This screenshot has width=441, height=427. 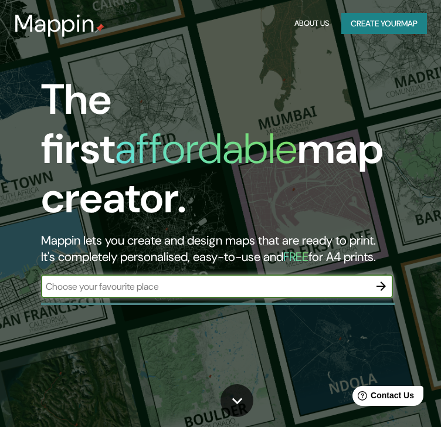 I want to click on button: Create yourmap, so click(x=384, y=23).